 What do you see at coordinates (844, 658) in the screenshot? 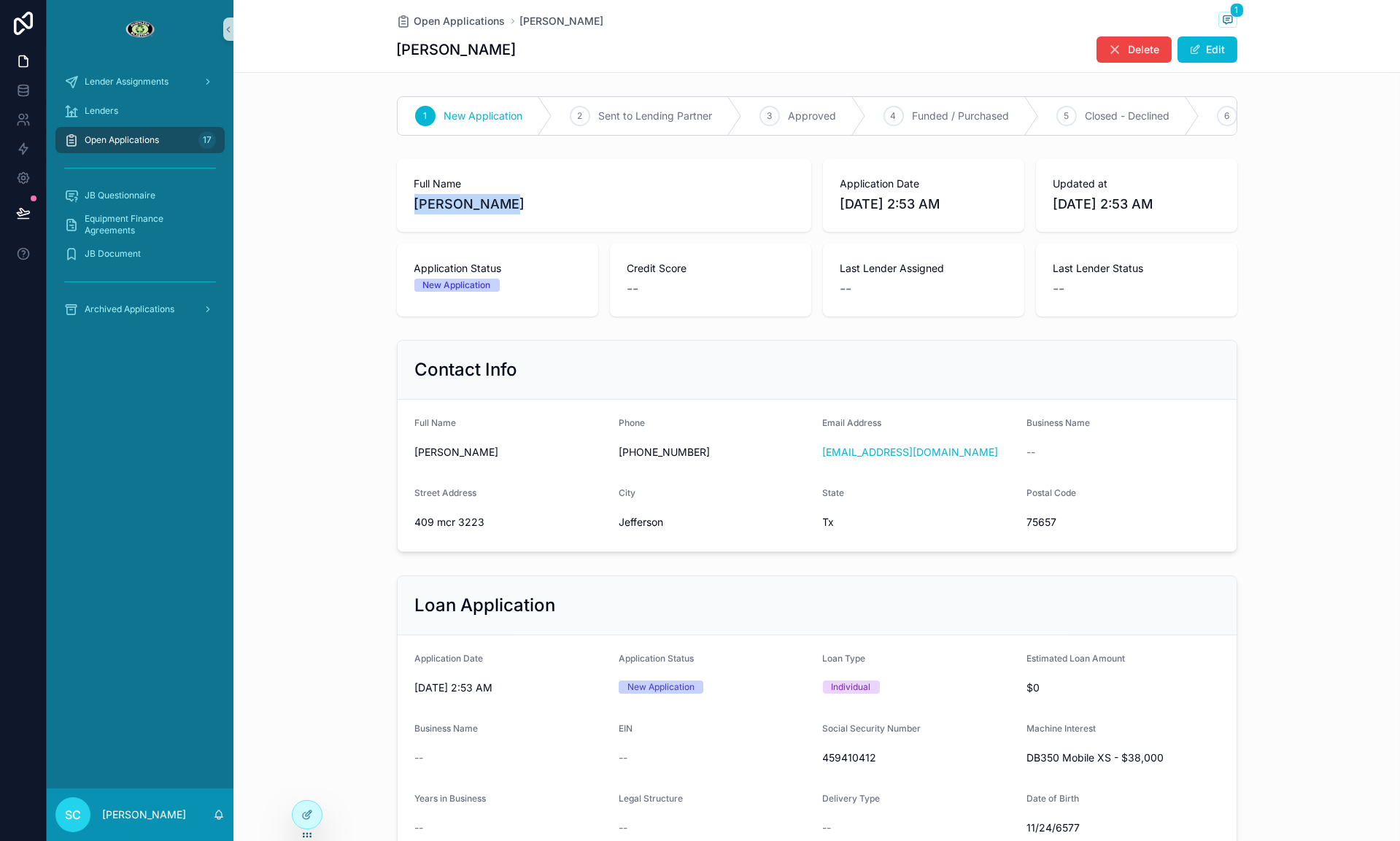
I see `span: Loan Type` at bounding box center [844, 658].